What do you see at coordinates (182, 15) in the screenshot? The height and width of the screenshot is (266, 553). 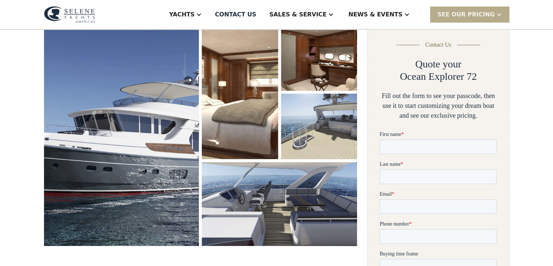 I see `div: Yachts` at bounding box center [182, 15].